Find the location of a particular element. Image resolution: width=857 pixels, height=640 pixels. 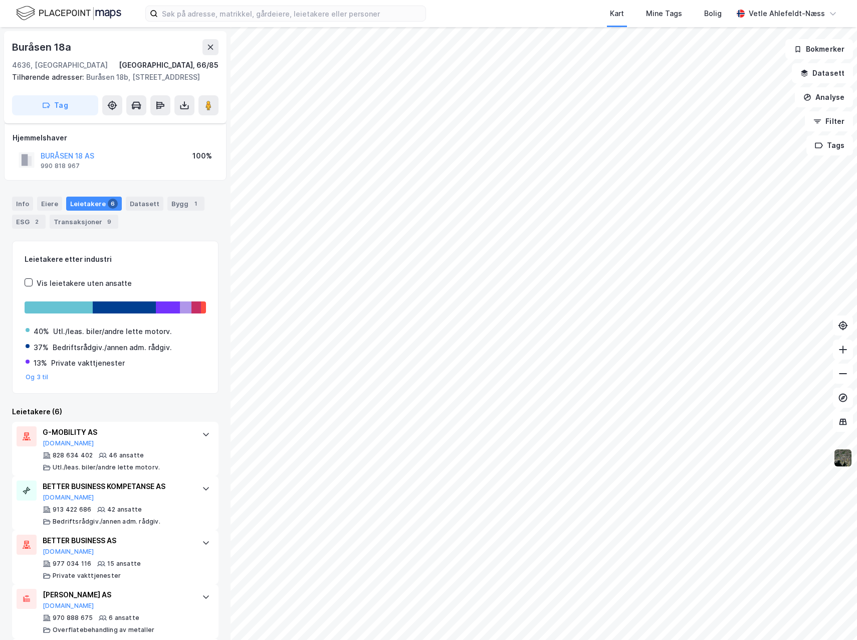

div: 40% is located at coordinates (41, 331).